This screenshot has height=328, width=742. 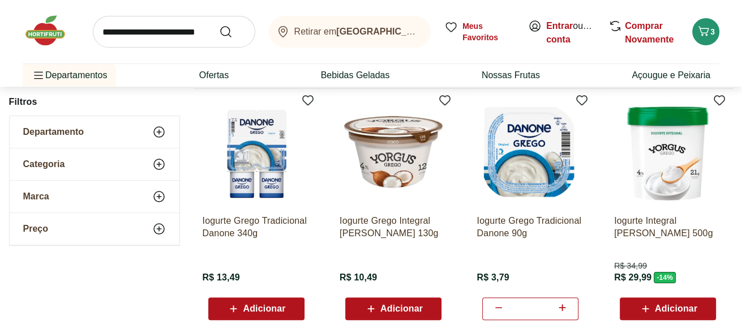 I want to click on span: Retirar em, so click(x=356, y=32).